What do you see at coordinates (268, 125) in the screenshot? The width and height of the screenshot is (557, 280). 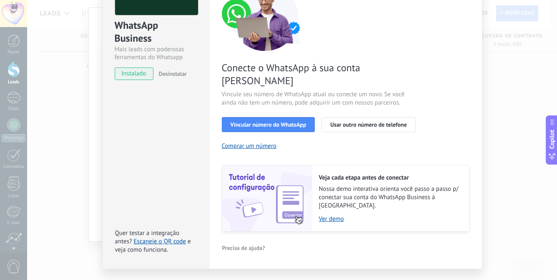 I see `span: Vincular número do WhatsApp` at bounding box center [268, 125].